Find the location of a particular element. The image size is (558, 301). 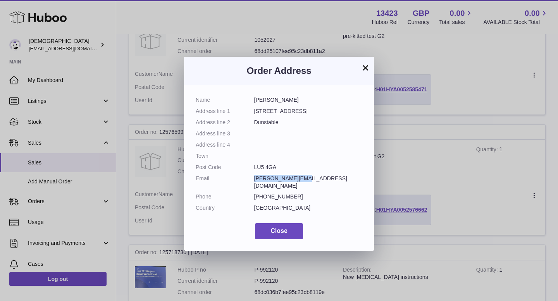

dt: Address line 3 is located at coordinates (225, 134).